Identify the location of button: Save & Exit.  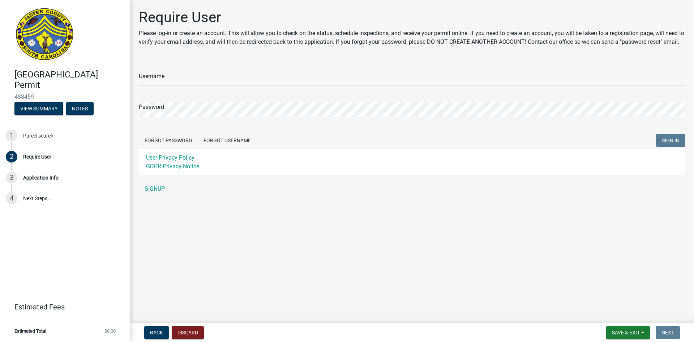
(628, 332).